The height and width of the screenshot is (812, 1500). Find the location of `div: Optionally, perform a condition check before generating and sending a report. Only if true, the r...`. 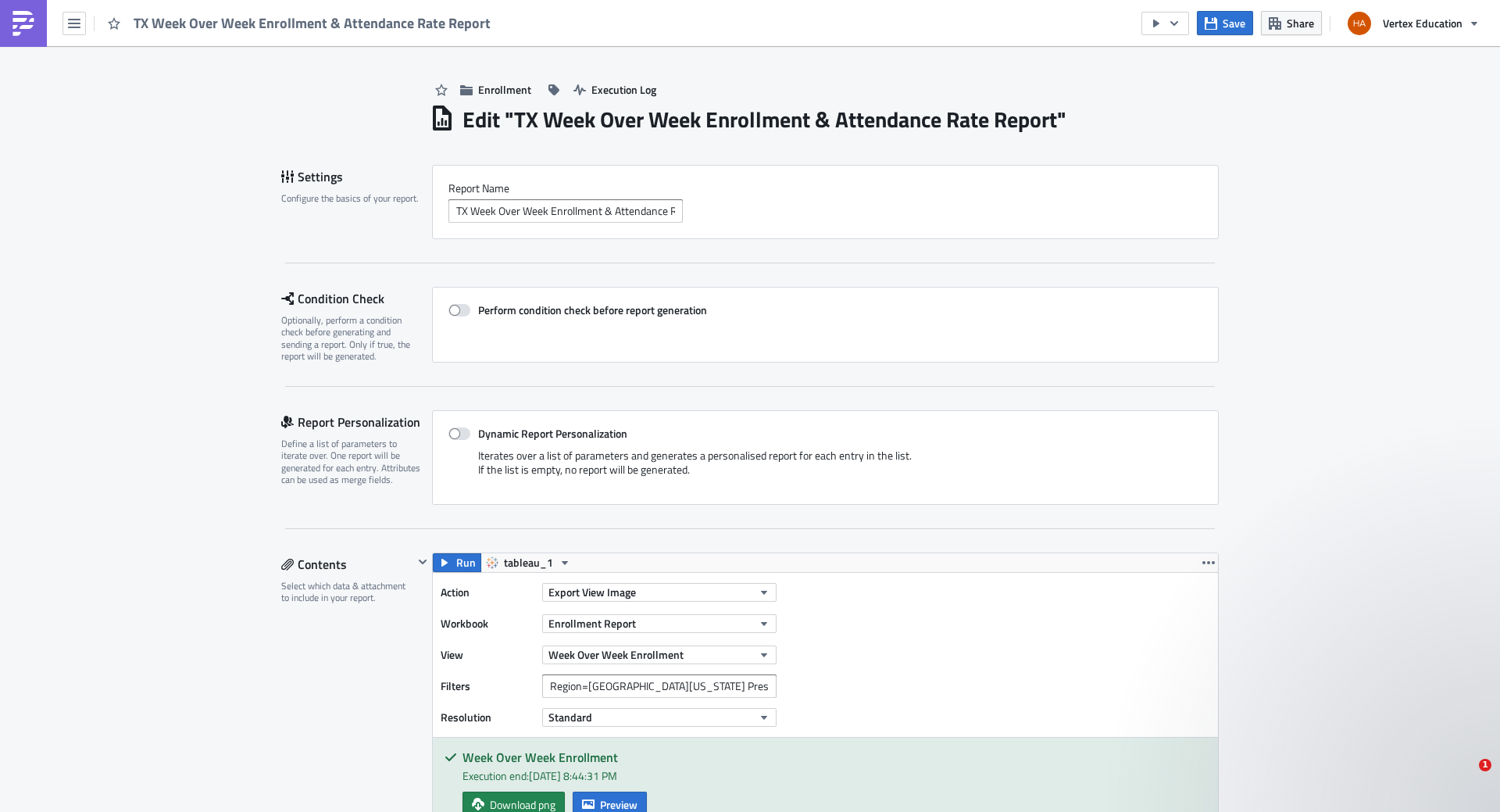

div: Optionally, perform a condition check before generating and sending a report. Only if true, the r... is located at coordinates (352, 338).